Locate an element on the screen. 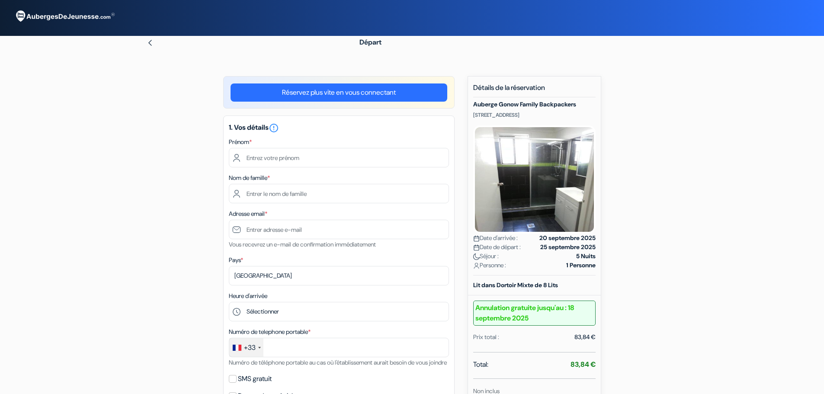 This screenshot has height=394, width=824. b: Annulation gratuite jusqu'au : 18 septembre 2025 is located at coordinates (534, 313).